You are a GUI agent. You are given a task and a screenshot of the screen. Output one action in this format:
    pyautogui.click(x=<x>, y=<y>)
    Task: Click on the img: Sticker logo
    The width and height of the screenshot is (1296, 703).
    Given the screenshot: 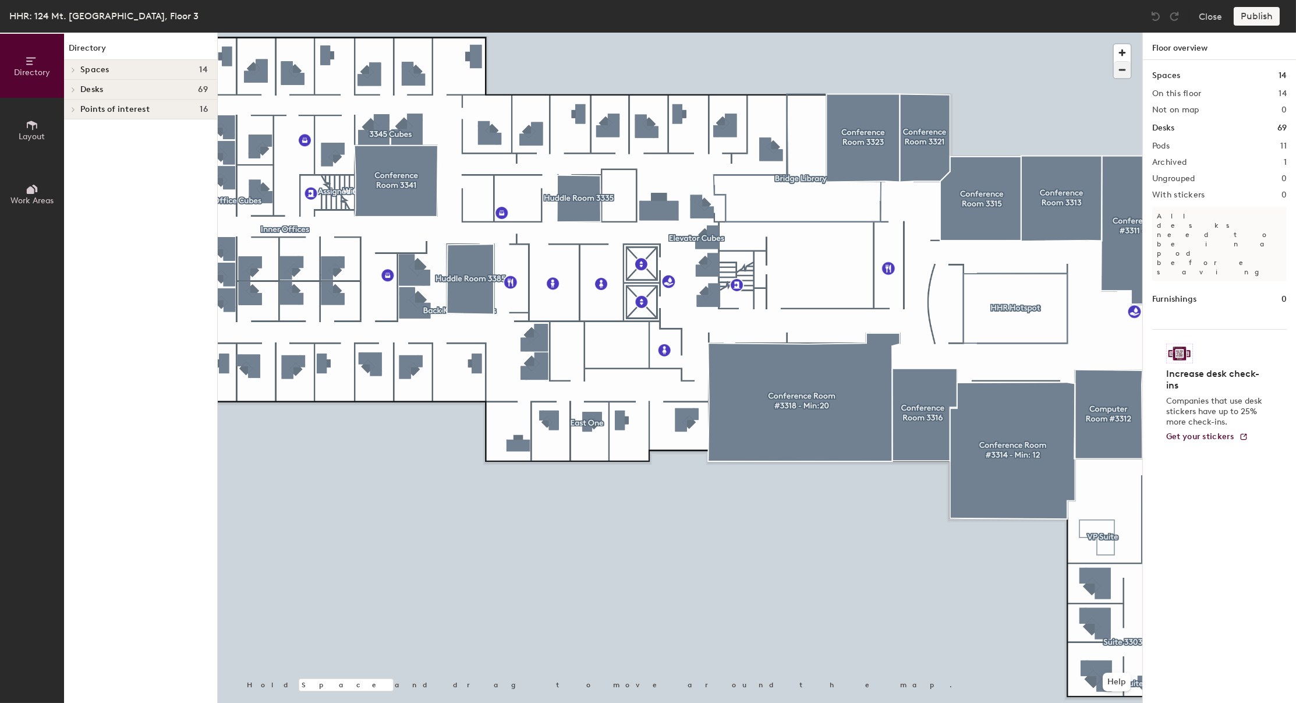 What is the action you would take?
    pyautogui.click(x=1179, y=353)
    